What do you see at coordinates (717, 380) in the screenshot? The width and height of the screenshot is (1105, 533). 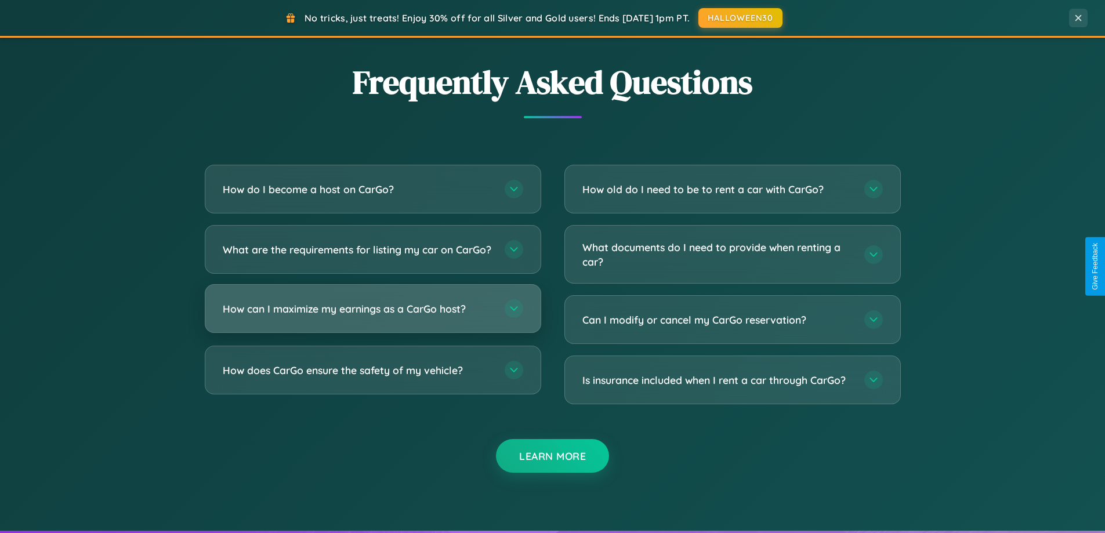 I see `h3: Is insurance included when I rent a car through CarGo?` at bounding box center [717, 380].